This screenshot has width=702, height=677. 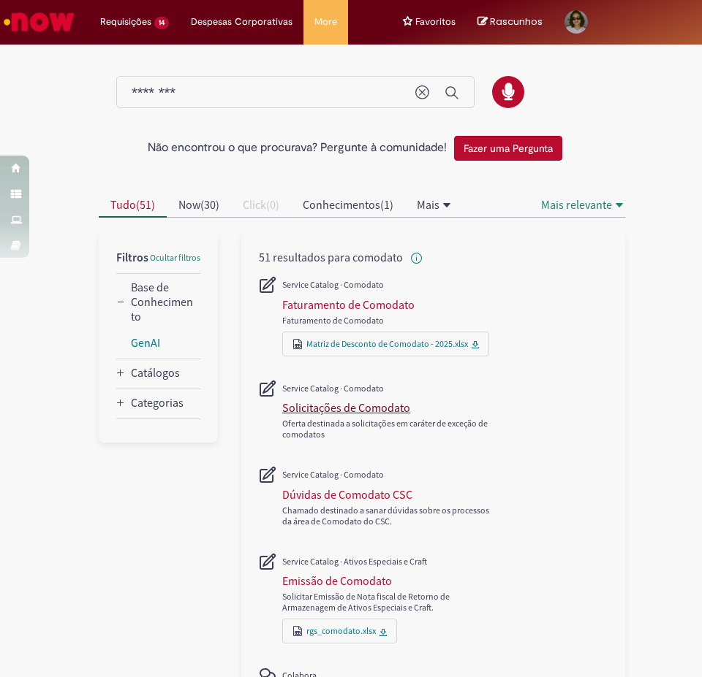 I want to click on span: More, so click(x=325, y=22).